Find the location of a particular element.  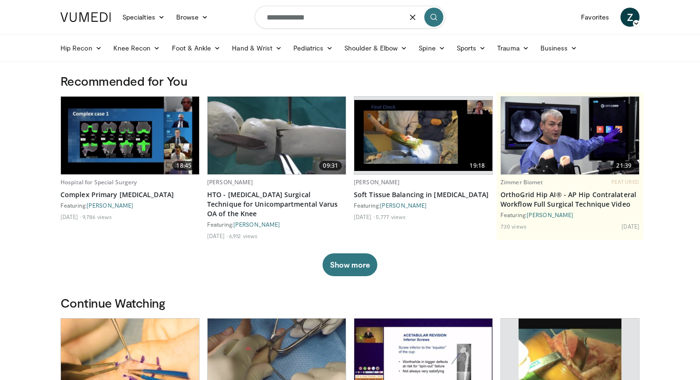

h3: Recommended for You is located at coordinates (350, 81).